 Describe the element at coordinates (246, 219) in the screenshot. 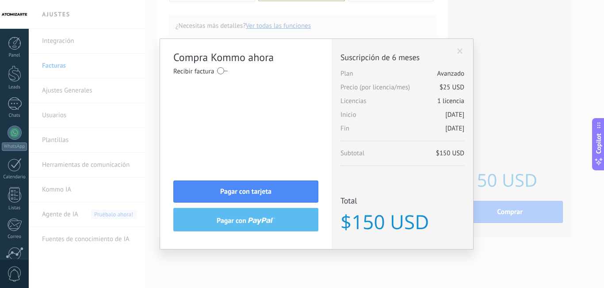

I see `button: pagar con` at that location.